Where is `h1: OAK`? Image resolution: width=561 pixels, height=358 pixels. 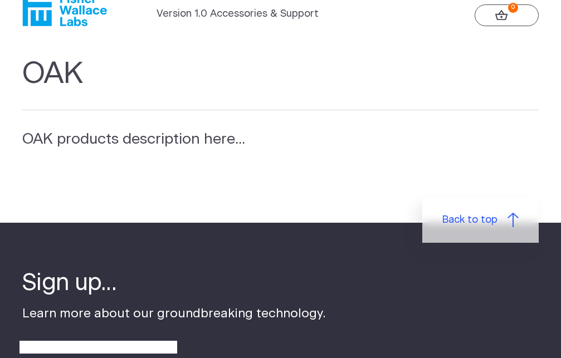
h1: OAK is located at coordinates (280, 83).